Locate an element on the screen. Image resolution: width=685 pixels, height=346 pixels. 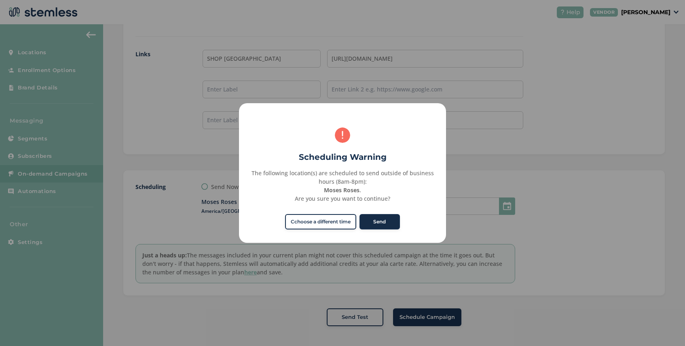
div: The following location(s) are scheduled to send outside of business hours (8am-8pm): . Are you su... is located at coordinates (342, 186).